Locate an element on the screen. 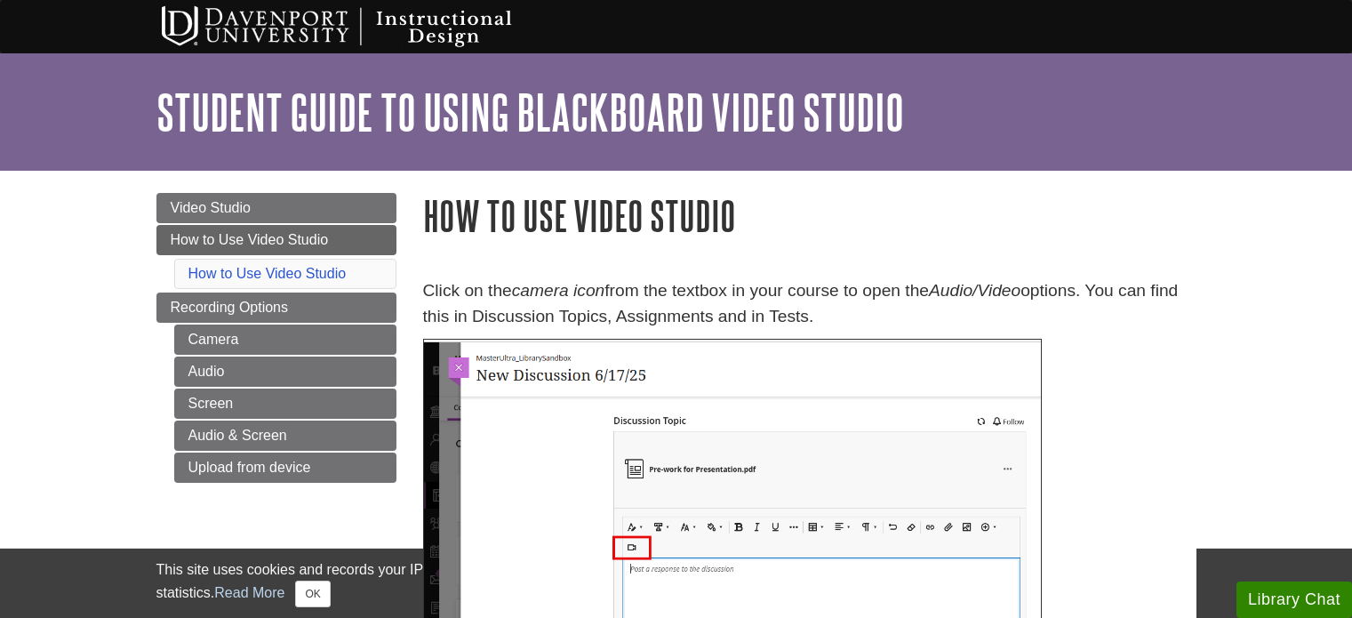 The height and width of the screenshot is (618, 1352). span: Recording Options is located at coordinates (229, 307).